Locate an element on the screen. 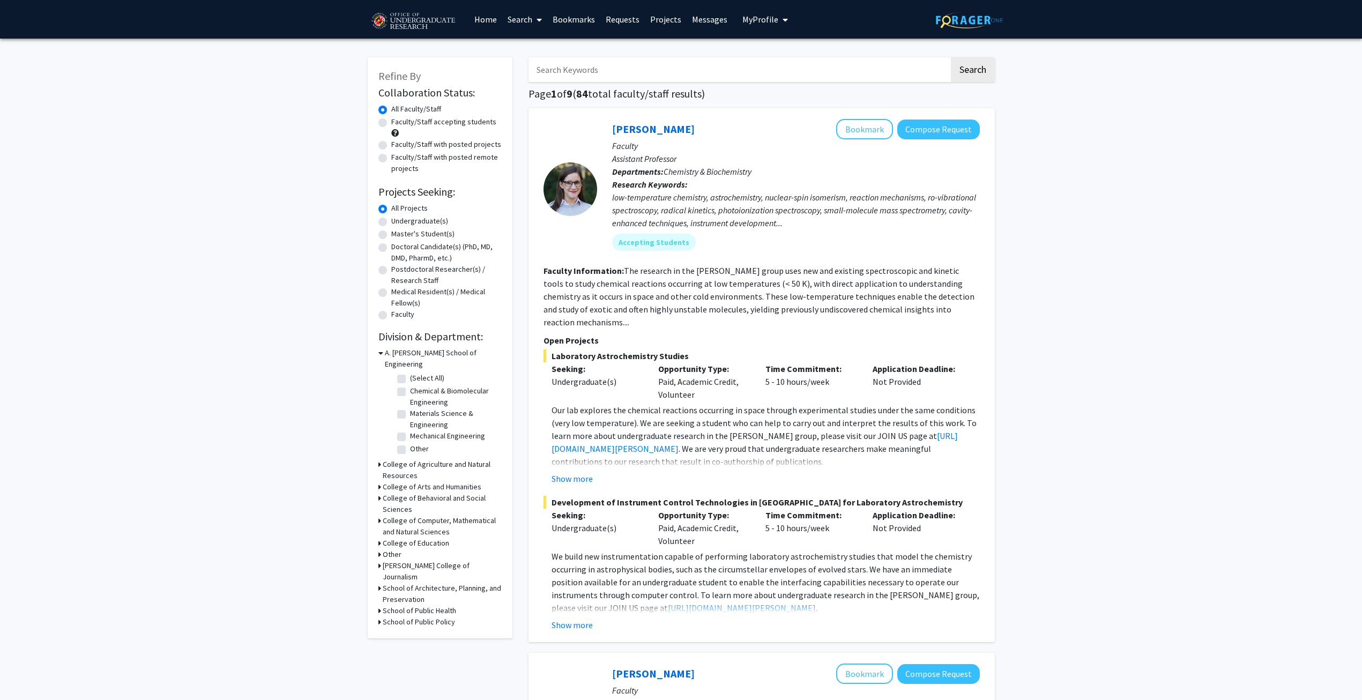 Image resolution: width=1362 pixels, height=700 pixels. mat-chip: Accepting Students is located at coordinates (654, 242).